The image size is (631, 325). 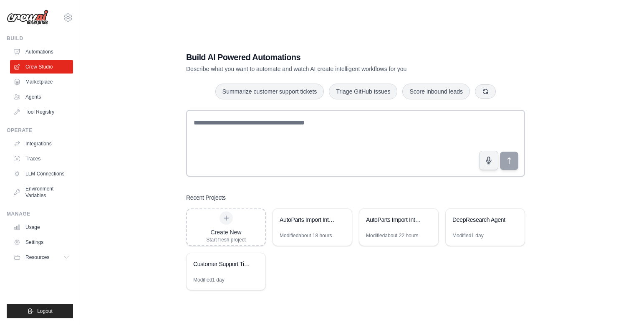 What do you see at coordinates (41, 227) in the screenshot?
I see `a: Usage` at bounding box center [41, 227].